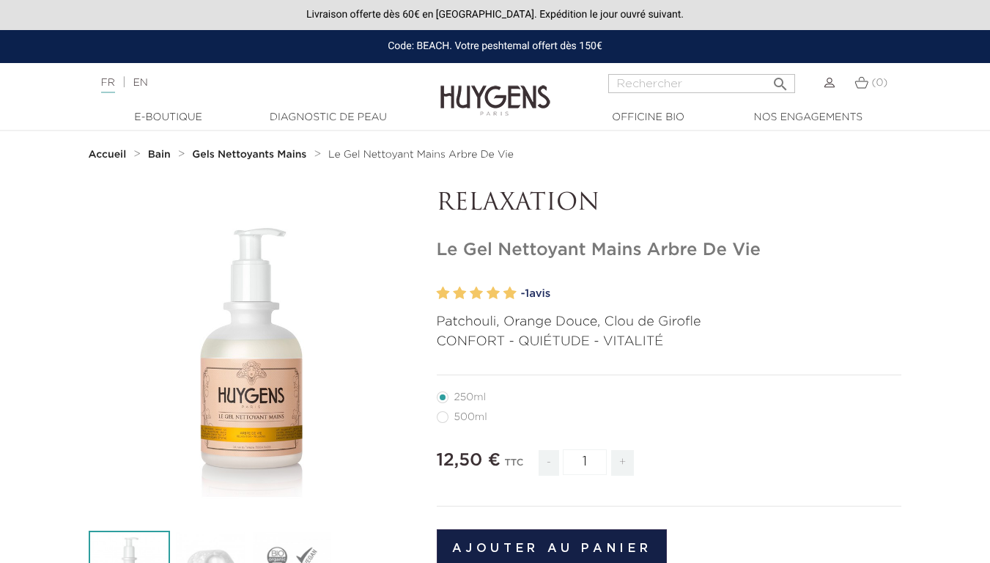 The image size is (990, 563). Describe the element at coordinates (108, 85) in the screenshot. I see `a: FR` at that location.